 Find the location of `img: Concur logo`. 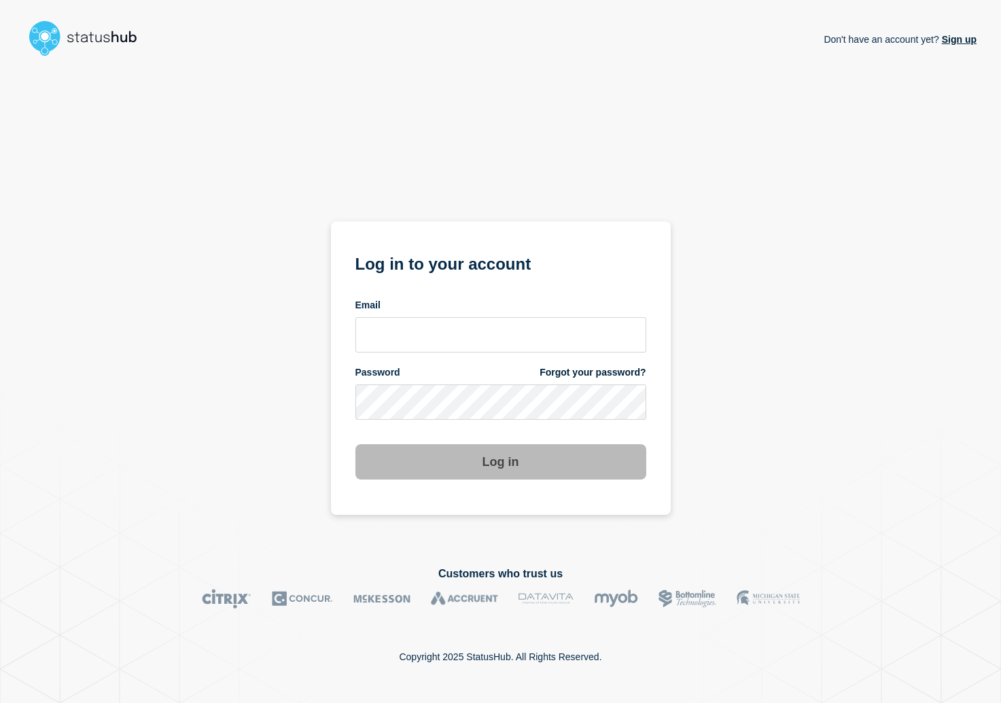

img: Concur logo is located at coordinates (302, 599).